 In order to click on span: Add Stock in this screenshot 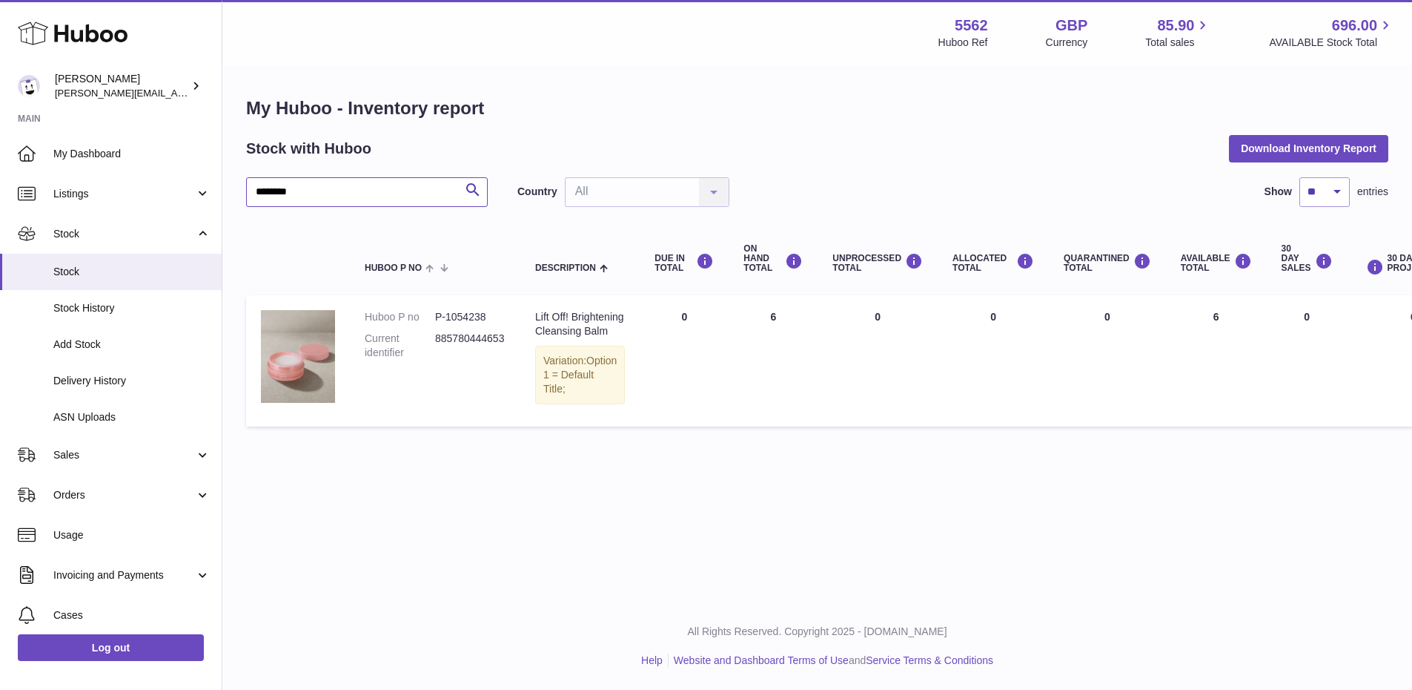, I will do `click(132, 344)`.